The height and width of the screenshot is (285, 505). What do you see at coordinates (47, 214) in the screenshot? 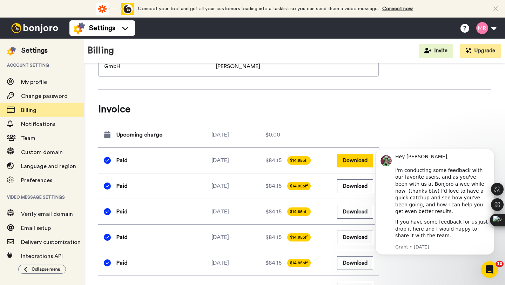
I see `span: Verify email domain` at bounding box center [47, 214].